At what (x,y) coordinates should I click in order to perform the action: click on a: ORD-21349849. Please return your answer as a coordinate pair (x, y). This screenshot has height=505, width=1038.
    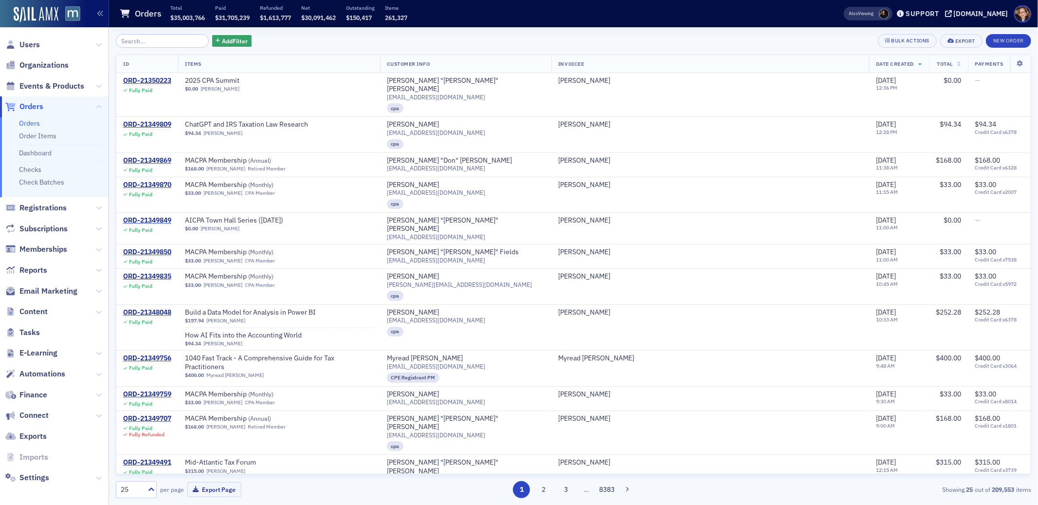
    Looking at the image, I should click on (147, 220).